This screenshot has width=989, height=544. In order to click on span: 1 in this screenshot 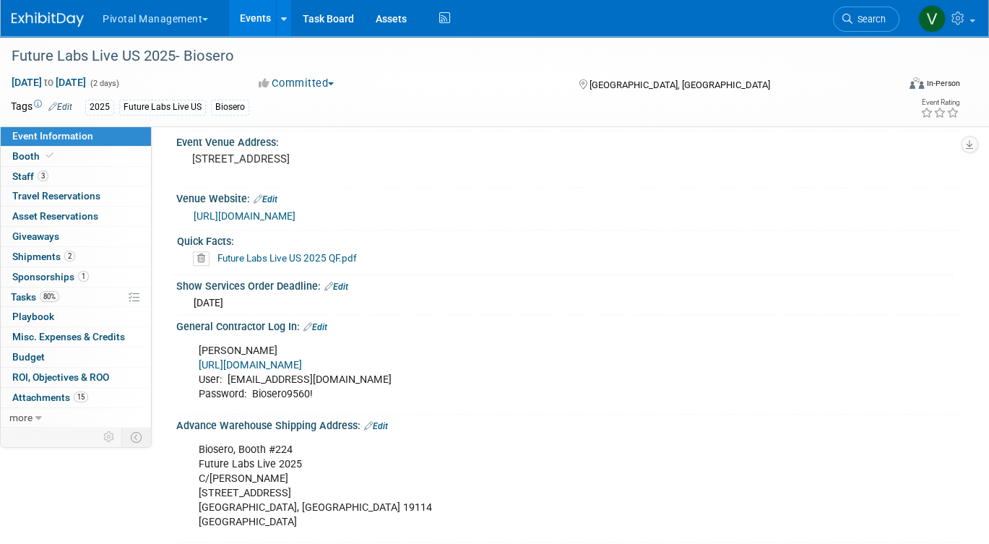, I will do `click(83, 276)`.